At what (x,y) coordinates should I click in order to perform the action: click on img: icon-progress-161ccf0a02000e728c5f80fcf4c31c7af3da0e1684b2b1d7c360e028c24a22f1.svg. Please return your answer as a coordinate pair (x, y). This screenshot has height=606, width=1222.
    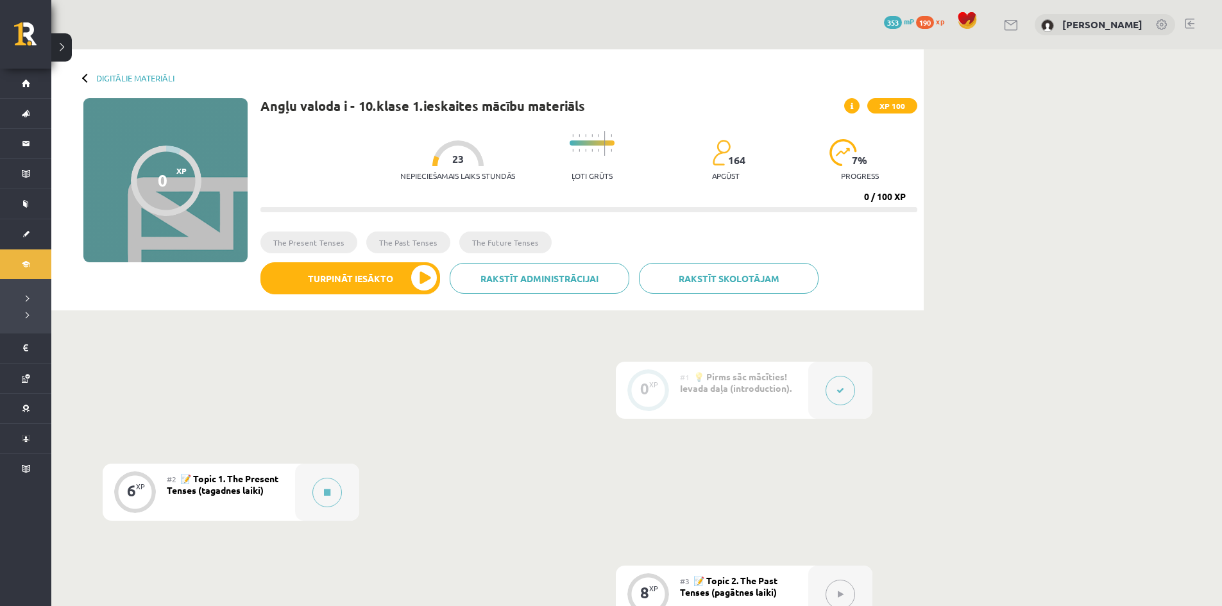
    Looking at the image, I should click on (843, 153).